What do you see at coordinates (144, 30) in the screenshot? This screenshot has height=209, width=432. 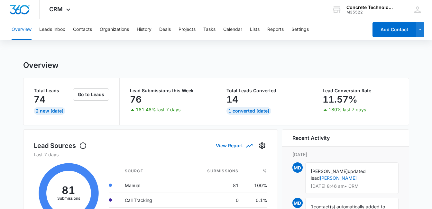 I see `button: History` at bounding box center [144, 30].